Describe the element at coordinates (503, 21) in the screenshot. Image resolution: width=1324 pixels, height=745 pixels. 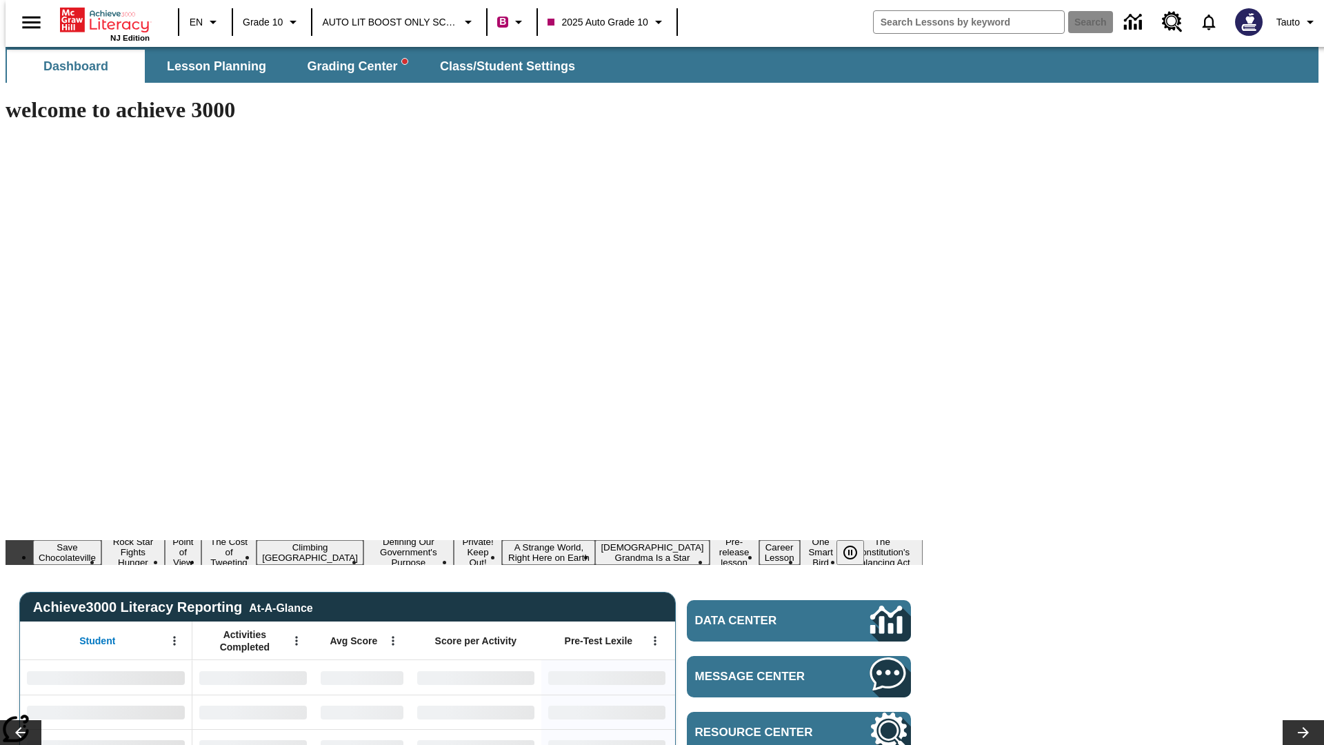
I see `span: B` at that location.